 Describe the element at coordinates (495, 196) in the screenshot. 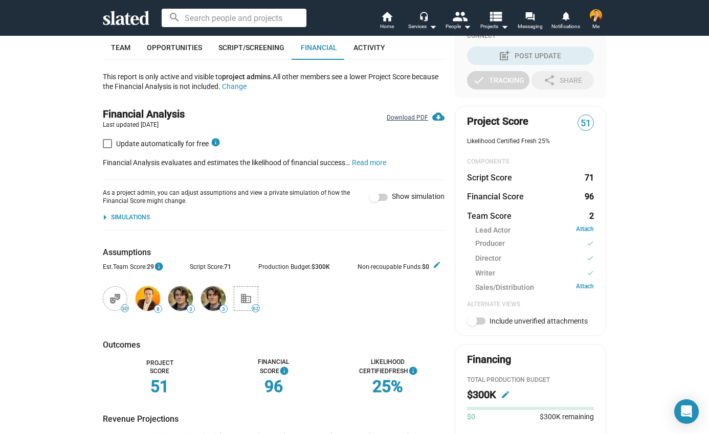

I see `dt: Financial Score` at that location.